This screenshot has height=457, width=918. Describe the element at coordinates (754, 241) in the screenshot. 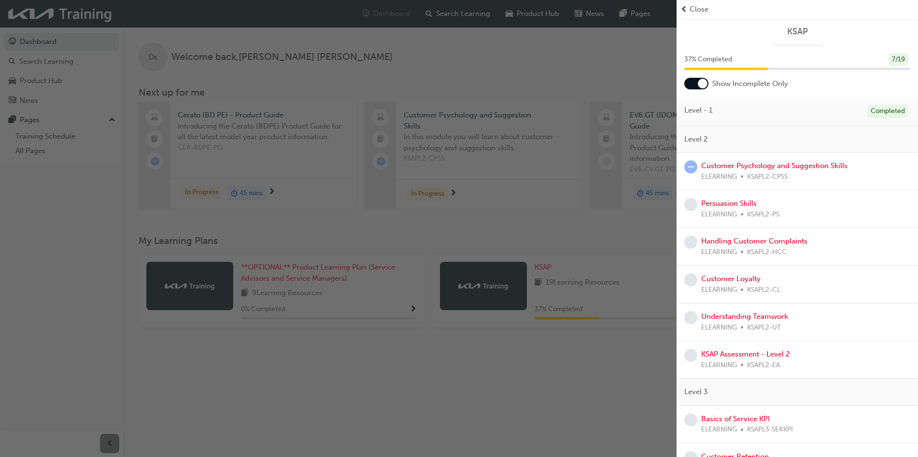

I see `a: Handling Customer Complaints` at that location.